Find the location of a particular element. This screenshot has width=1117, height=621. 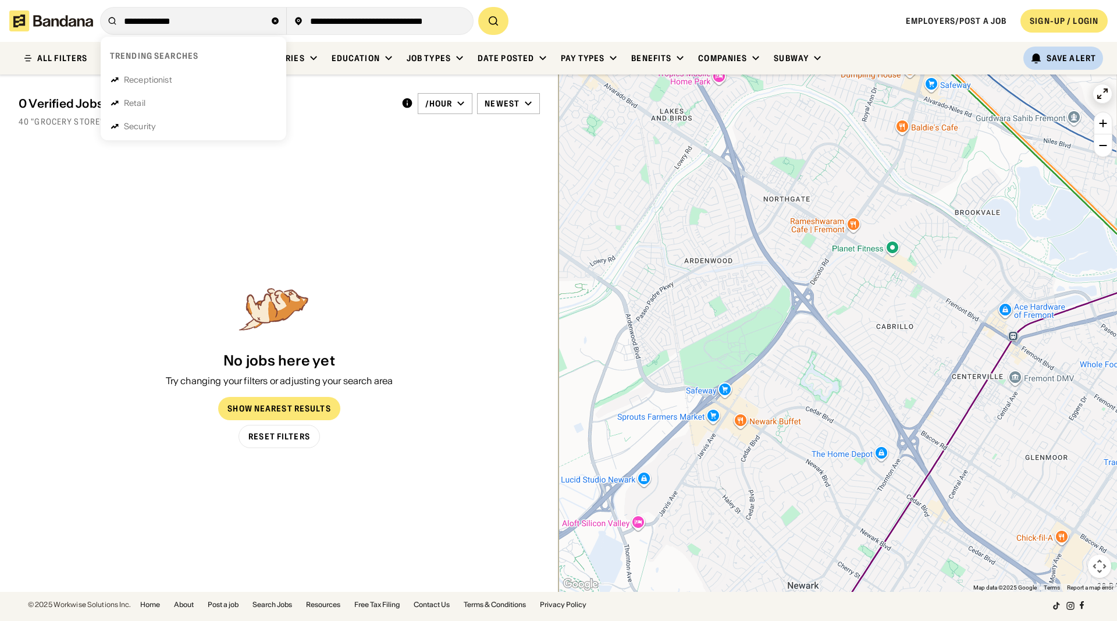

a: Report a map error is located at coordinates (1091, 587).